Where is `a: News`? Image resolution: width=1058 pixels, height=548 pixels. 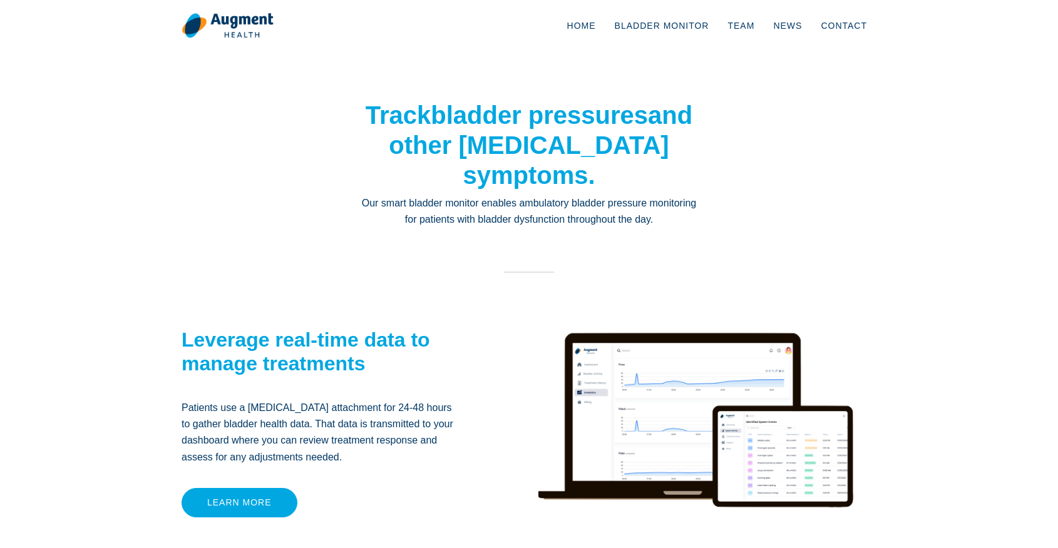
a: News is located at coordinates (788, 26).